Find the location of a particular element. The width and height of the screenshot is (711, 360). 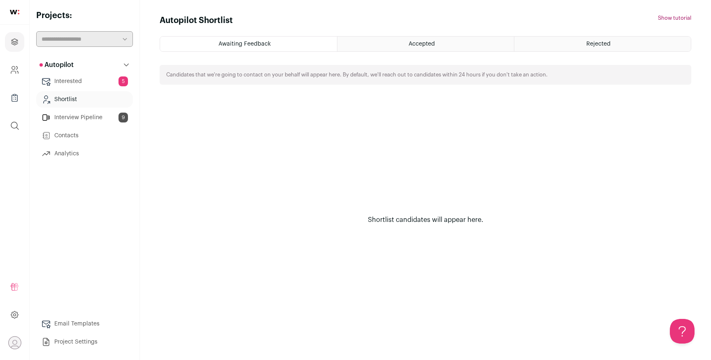

span: 5 is located at coordinates (123, 81).